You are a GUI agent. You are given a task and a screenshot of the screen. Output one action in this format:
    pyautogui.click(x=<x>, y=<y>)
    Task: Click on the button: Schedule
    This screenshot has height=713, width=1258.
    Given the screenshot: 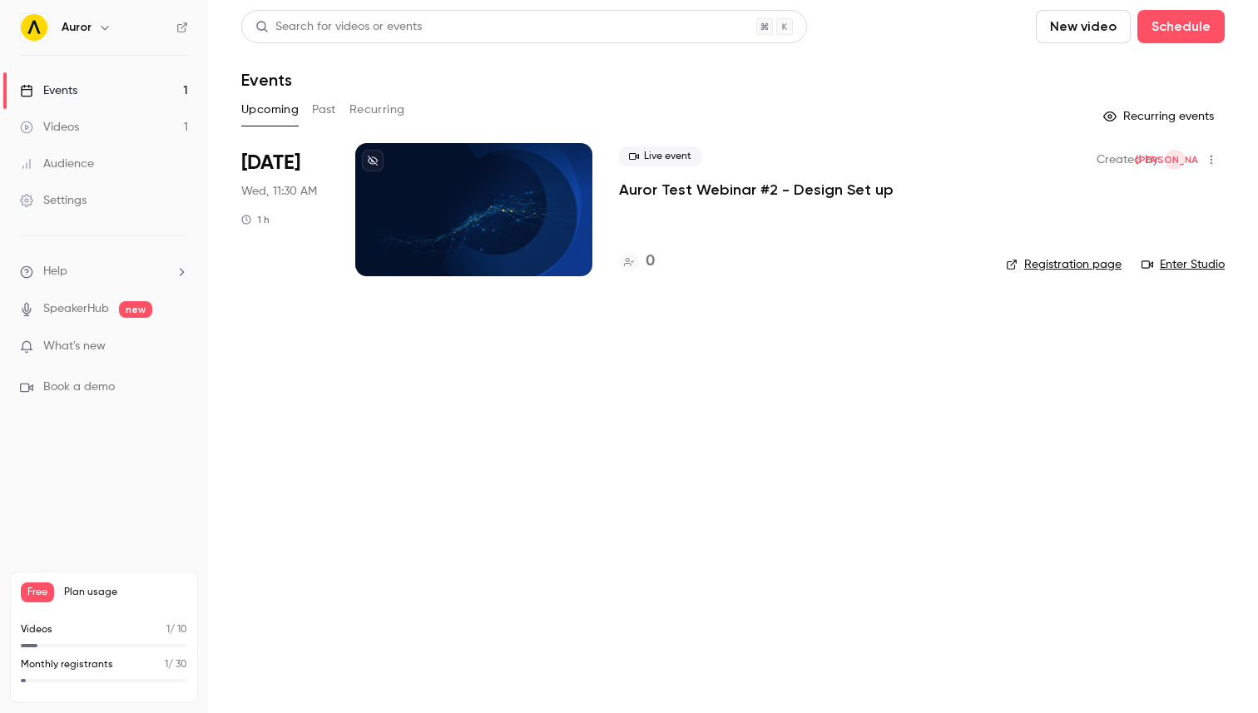 What is the action you would take?
    pyautogui.click(x=1181, y=27)
    